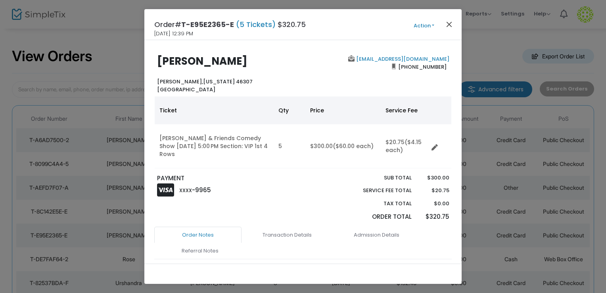  I want to click on span: T-E95E2365-E, so click(207, 24).